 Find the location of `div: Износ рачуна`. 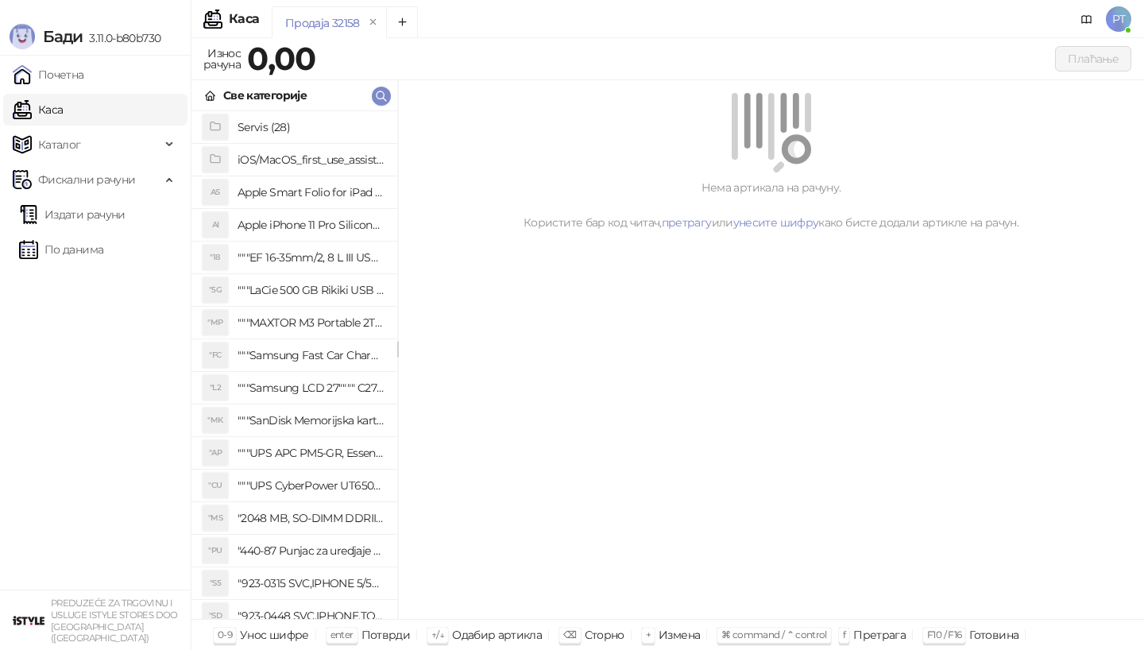

div: Износ рачуна is located at coordinates (222, 59).